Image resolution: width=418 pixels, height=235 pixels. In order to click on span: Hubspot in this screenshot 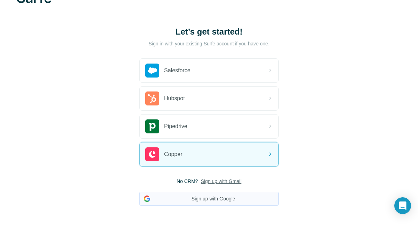, I will do `click(175, 98)`.